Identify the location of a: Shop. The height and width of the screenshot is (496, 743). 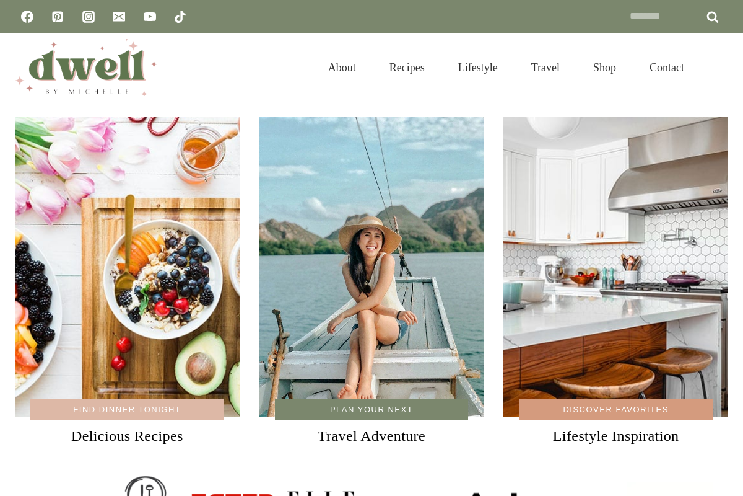
(605, 68).